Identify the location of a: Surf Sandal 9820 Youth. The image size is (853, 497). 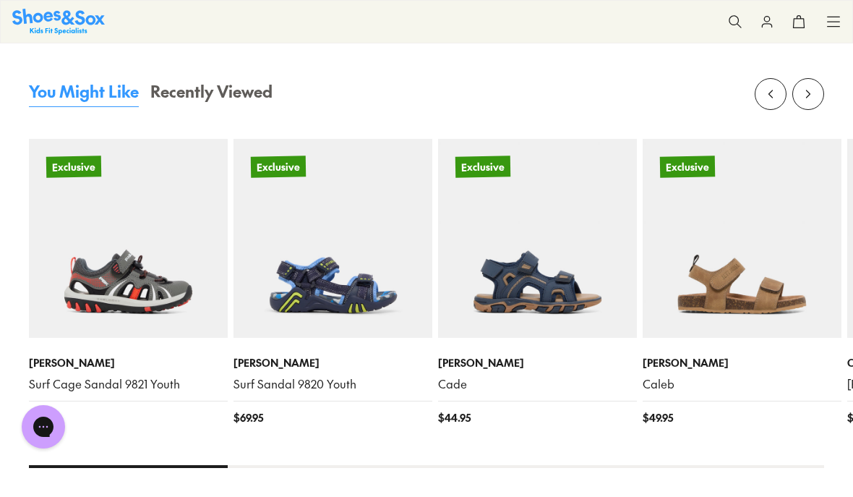
(333, 384).